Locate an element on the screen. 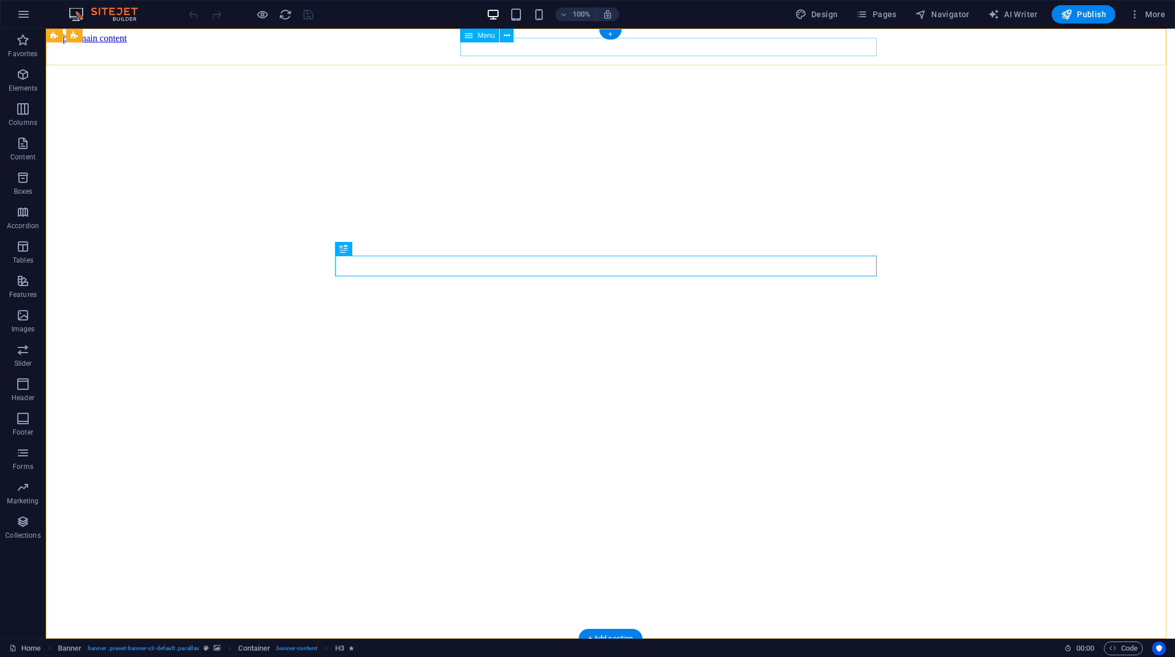 The height and width of the screenshot is (657, 1175). span: . banner-content is located at coordinates (295, 649).